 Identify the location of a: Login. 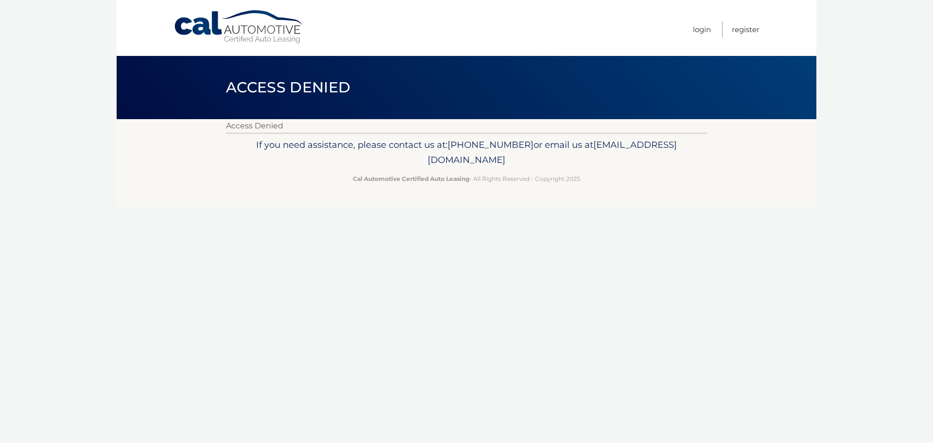
(702, 29).